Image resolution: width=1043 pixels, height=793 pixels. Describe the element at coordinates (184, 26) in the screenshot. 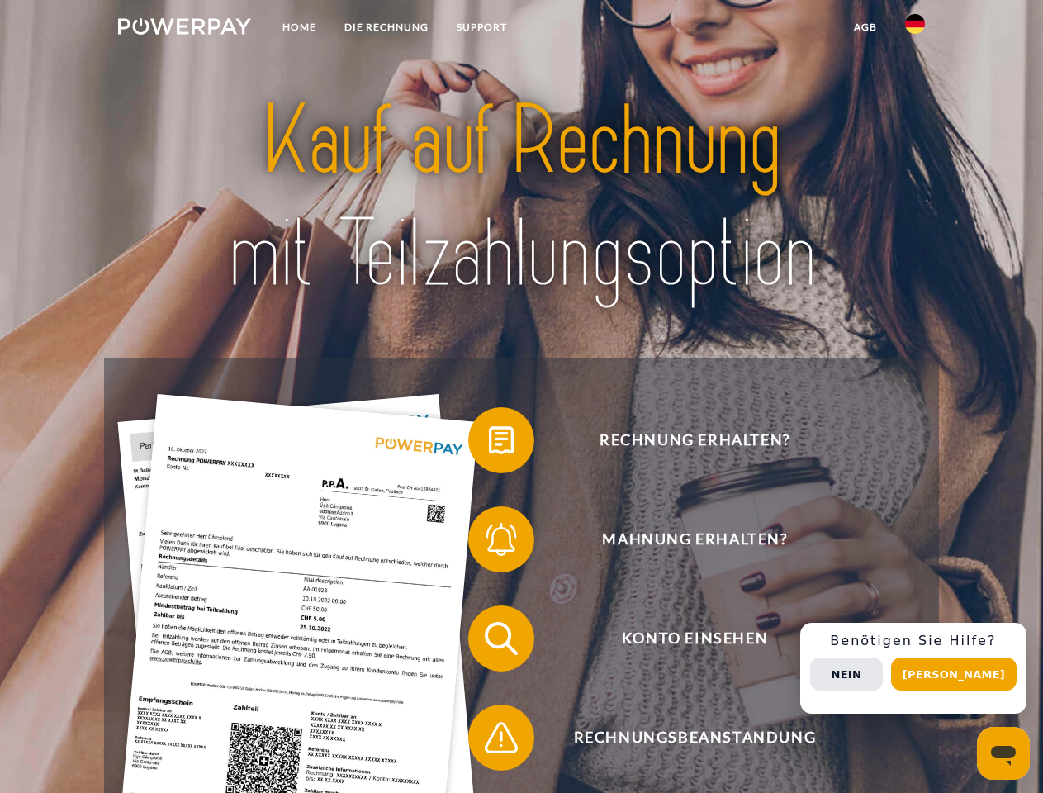

I see `img: logo-powerpay-white.svg` at that location.